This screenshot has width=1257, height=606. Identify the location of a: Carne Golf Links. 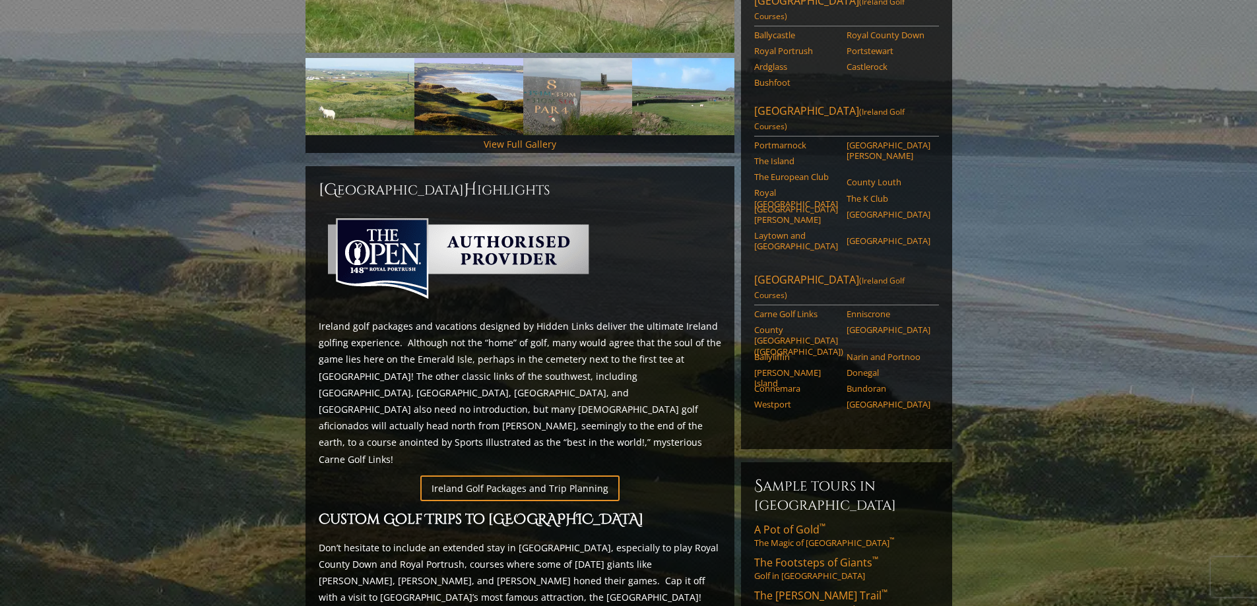
(796, 314).